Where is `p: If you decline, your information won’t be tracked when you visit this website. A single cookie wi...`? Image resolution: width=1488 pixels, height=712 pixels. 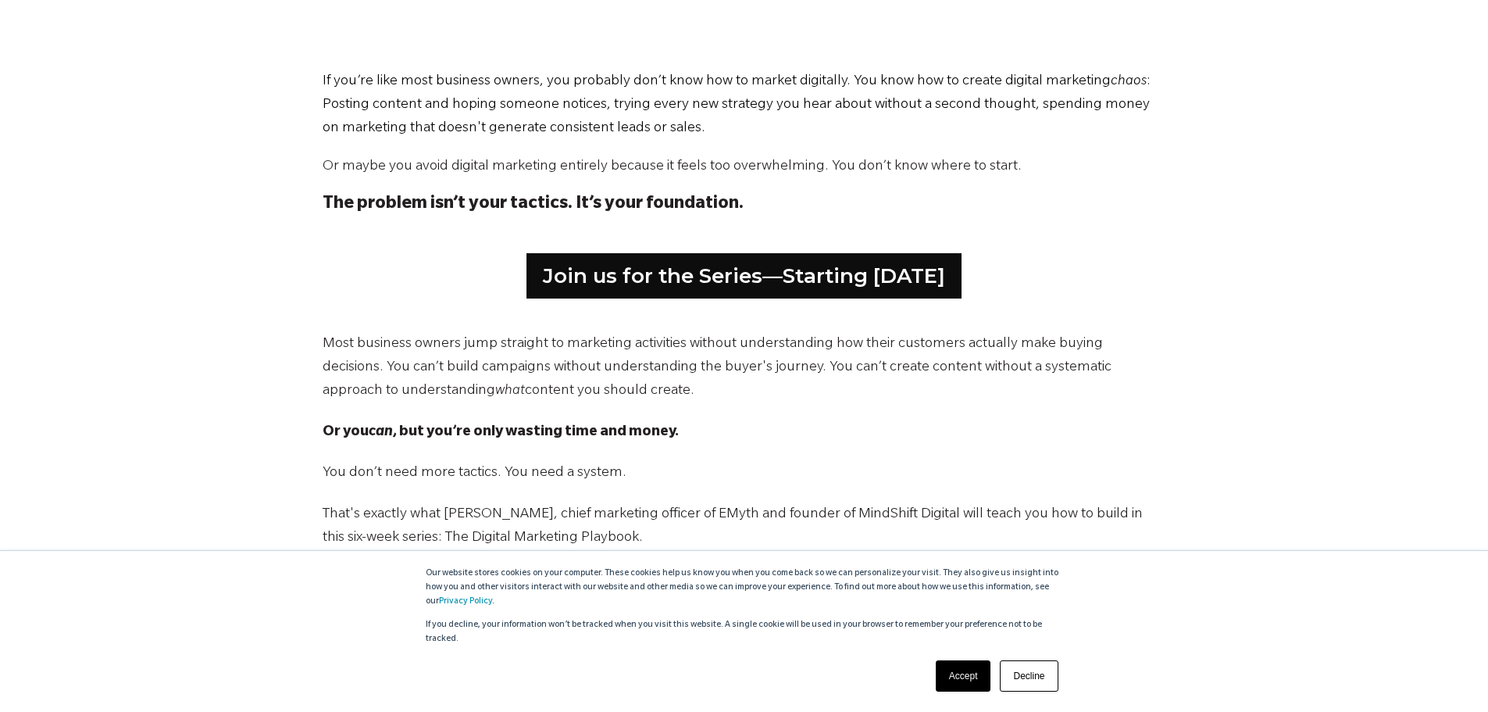 p: If you decline, your information won’t be tracked when you visit this website. A single cookie wi... is located at coordinates (745, 632).